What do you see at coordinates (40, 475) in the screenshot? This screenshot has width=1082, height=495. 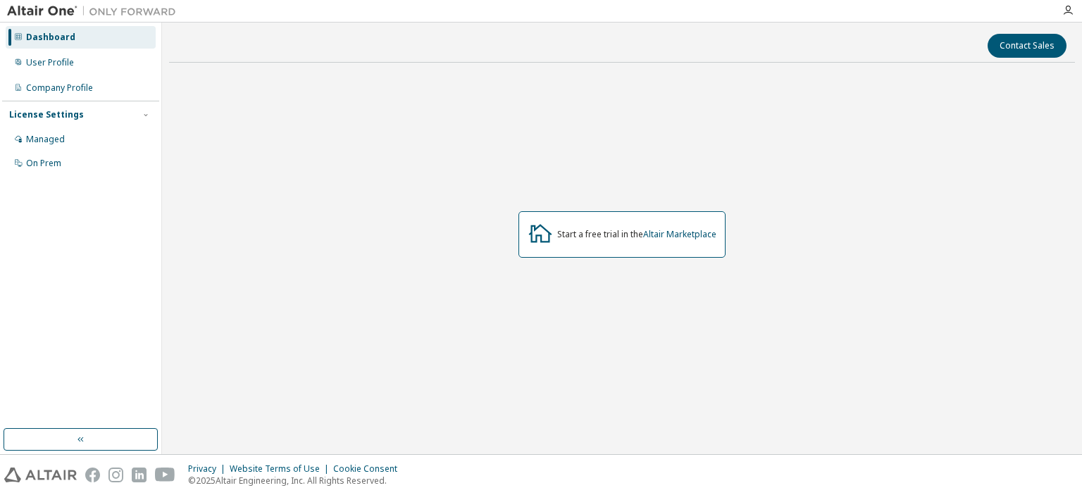 I see `img: altair_logo.svg` at bounding box center [40, 475].